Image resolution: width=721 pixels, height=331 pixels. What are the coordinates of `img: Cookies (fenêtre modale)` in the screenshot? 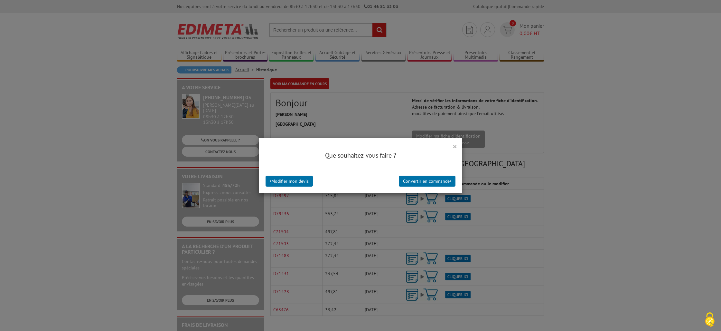 It's located at (710, 319).